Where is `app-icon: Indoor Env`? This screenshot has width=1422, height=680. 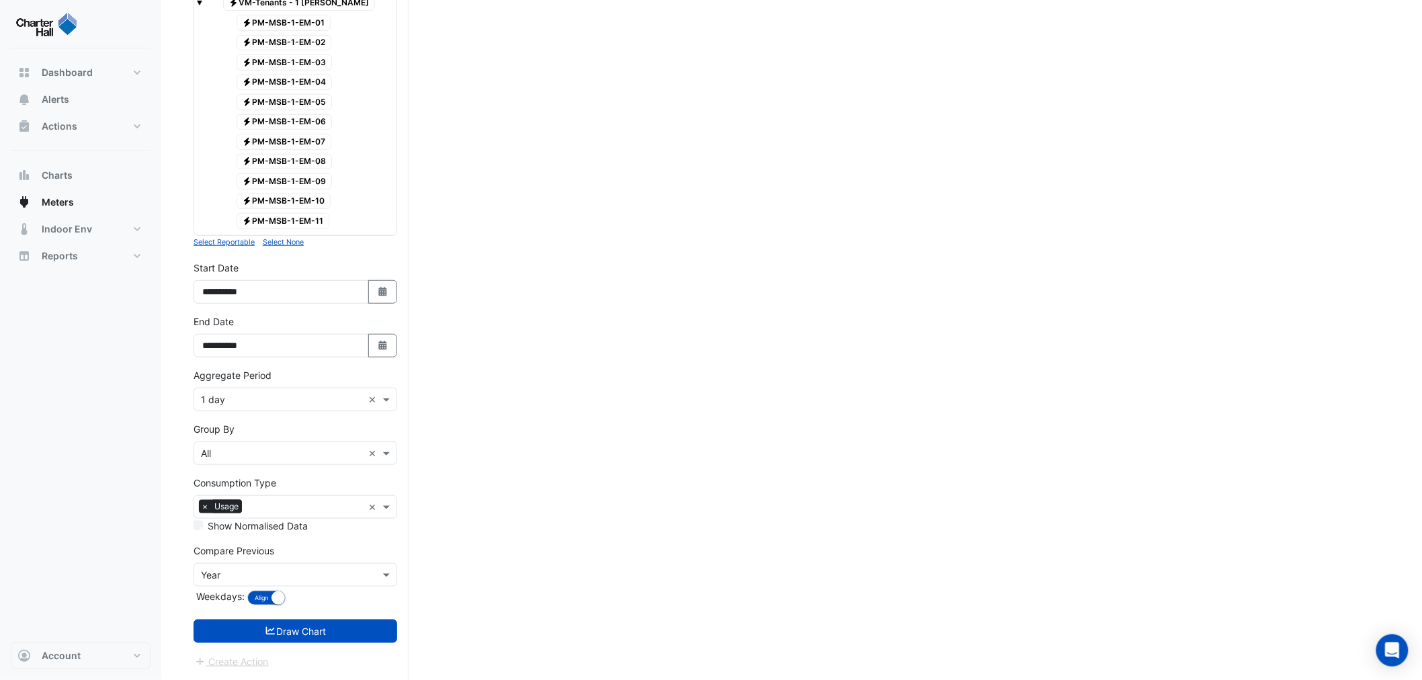 app-icon: Indoor Env is located at coordinates (24, 229).